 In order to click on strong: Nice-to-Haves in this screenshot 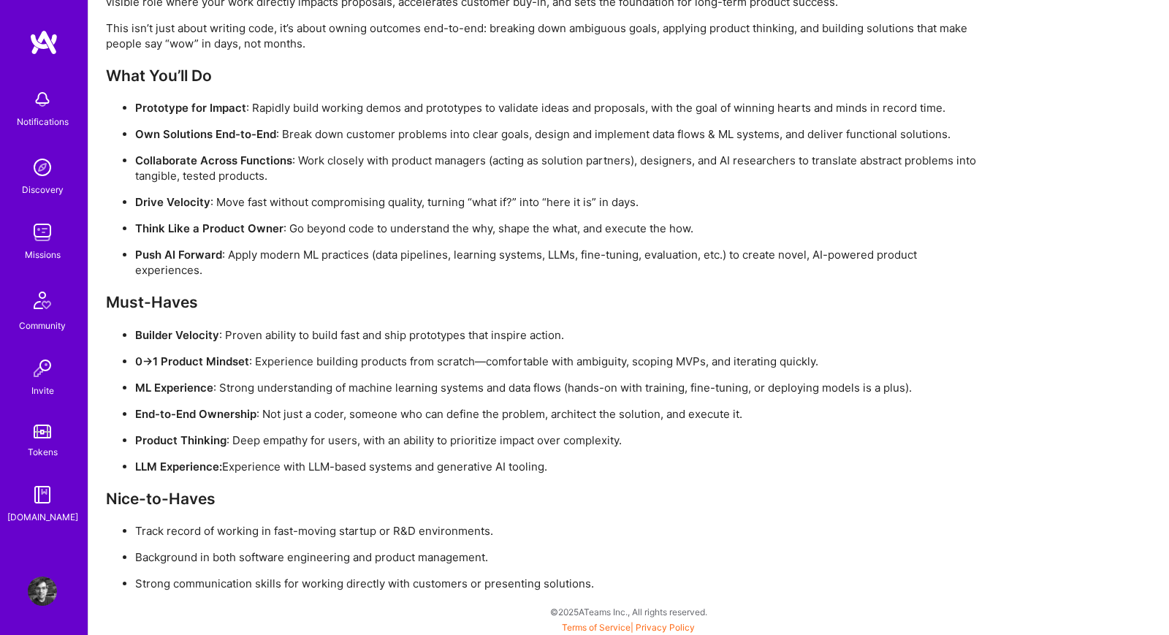, I will do `click(161, 498)`.